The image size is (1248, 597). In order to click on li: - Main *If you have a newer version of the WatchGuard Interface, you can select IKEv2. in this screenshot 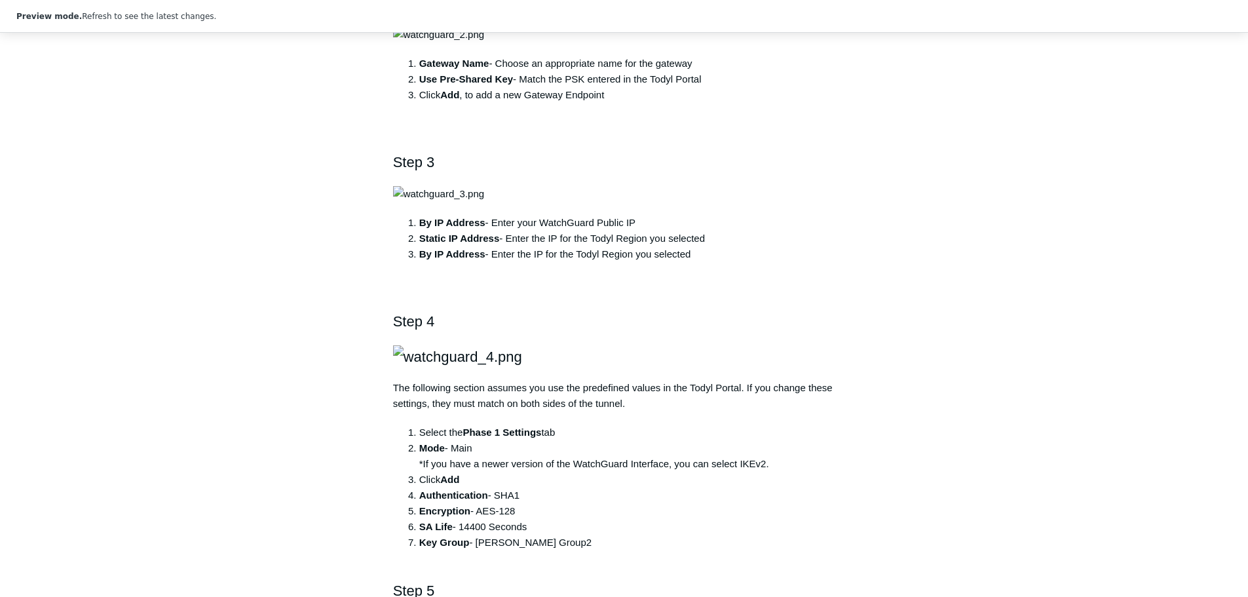, I will do `click(637, 456)`.